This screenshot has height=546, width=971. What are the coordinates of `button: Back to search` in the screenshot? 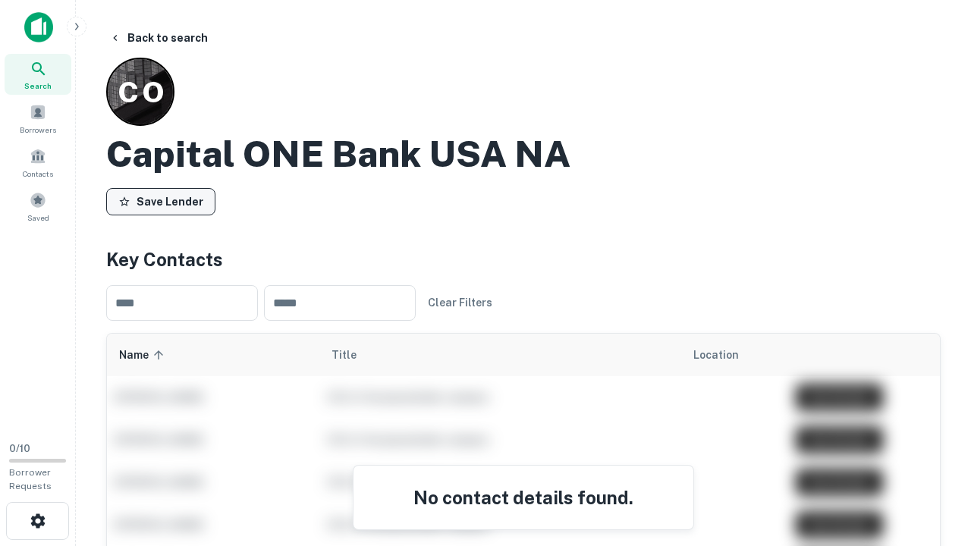 It's located at (159, 38).